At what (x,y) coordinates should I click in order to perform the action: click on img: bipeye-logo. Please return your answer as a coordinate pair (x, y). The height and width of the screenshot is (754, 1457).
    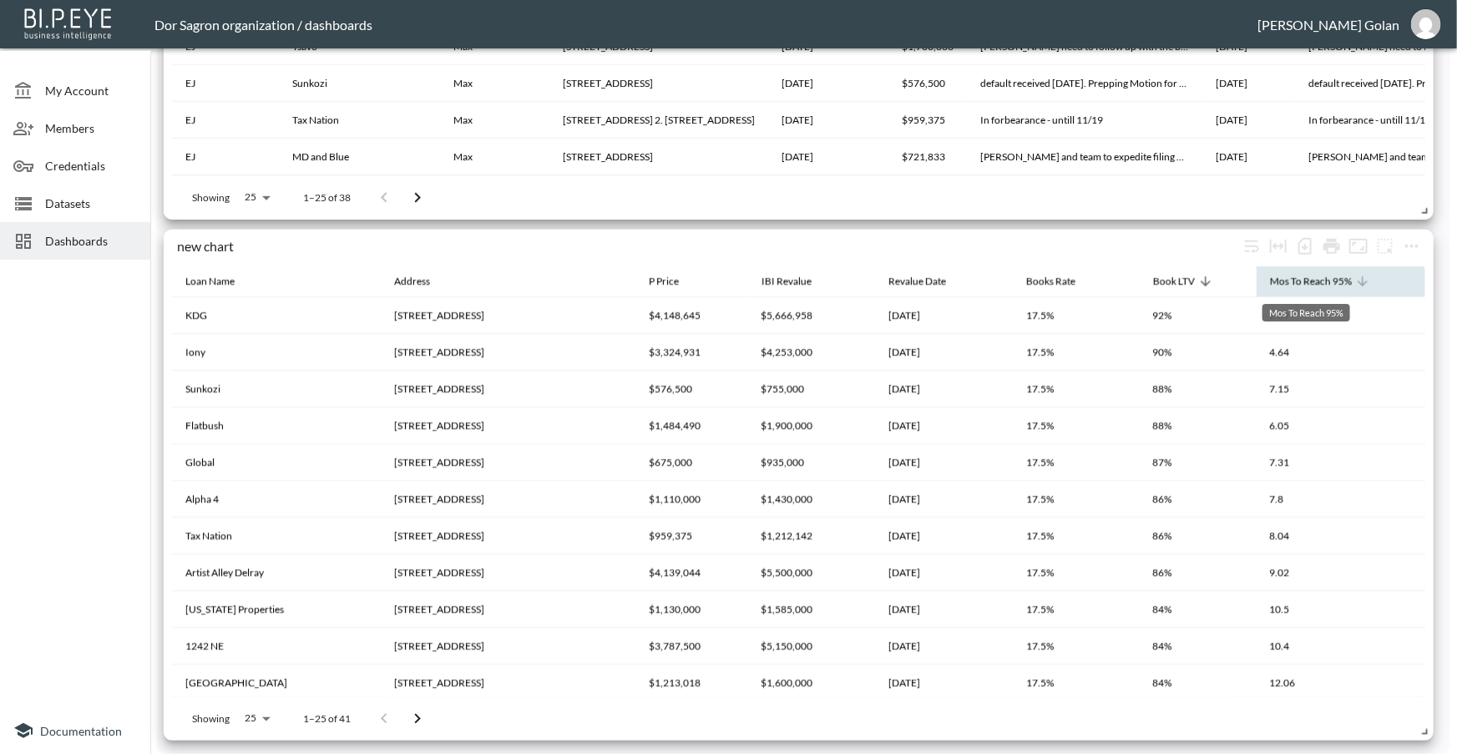
    Looking at the image, I should click on (68, 23).